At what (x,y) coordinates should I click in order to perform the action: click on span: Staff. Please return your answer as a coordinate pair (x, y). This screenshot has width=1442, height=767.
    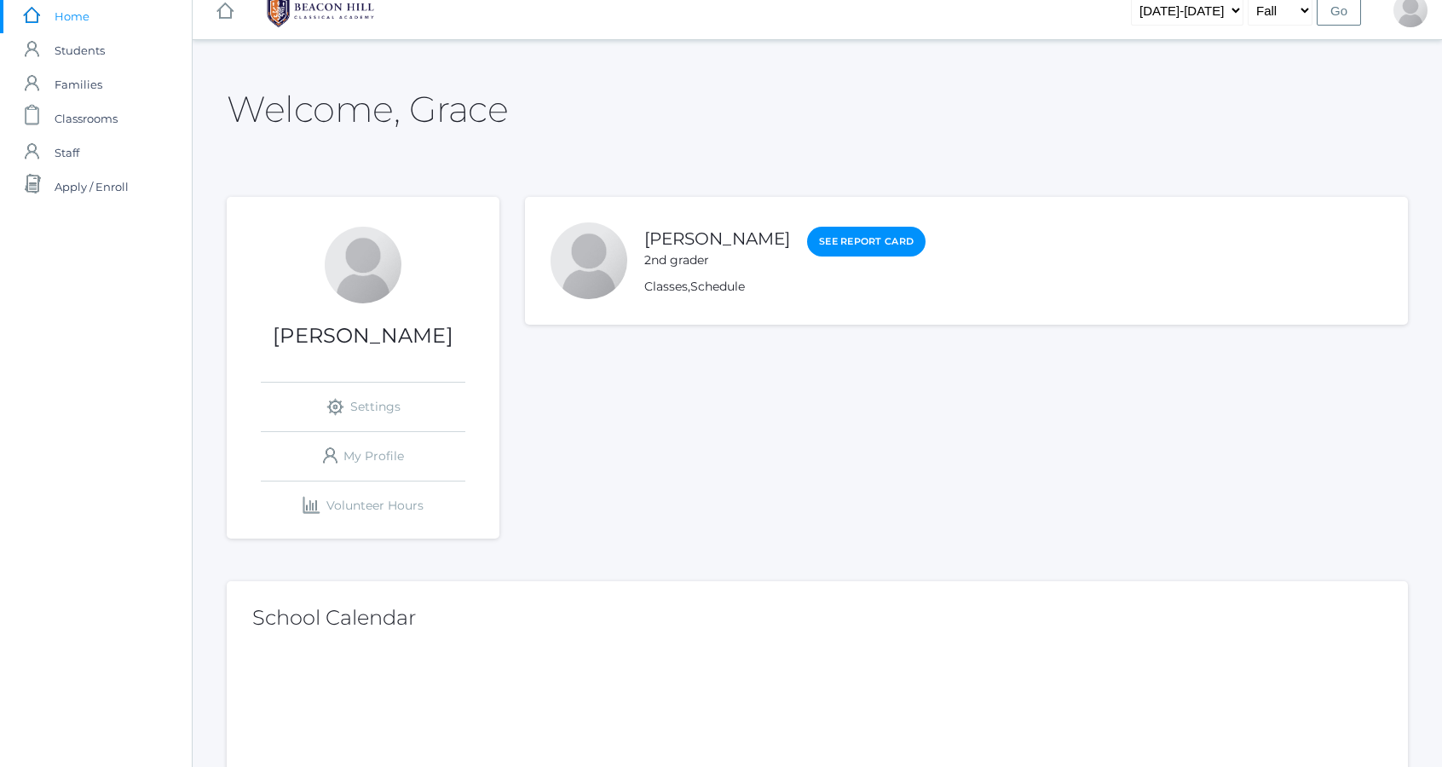
    Looking at the image, I should click on (66, 153).